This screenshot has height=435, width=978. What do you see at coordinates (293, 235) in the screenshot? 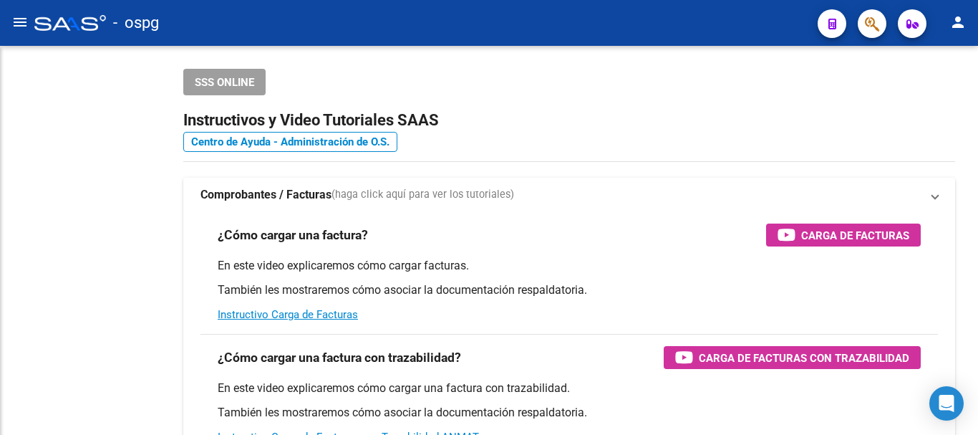
I see `h3: ¿Cómo cargar una factura?` at bounding box center [293, 235].